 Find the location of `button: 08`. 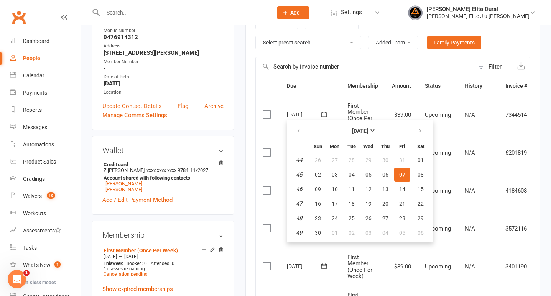

button: 08 is located at coordinates (420, 175).